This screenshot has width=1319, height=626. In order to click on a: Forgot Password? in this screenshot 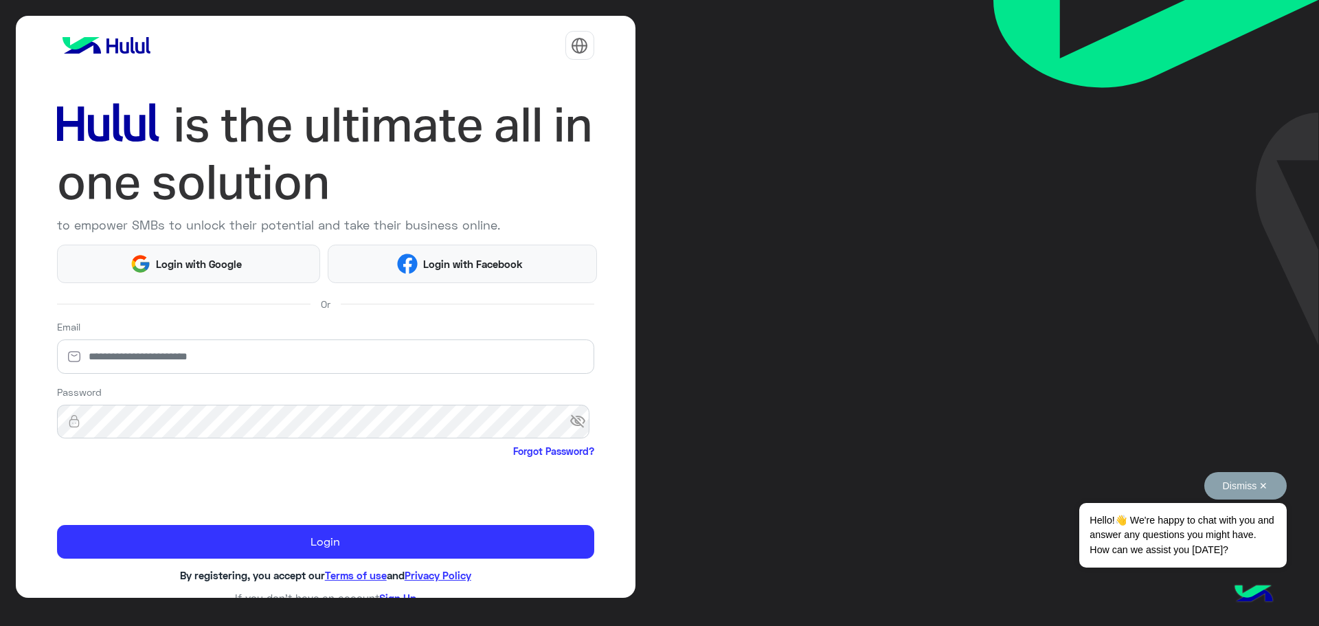, I will do `click(554, 451)`.